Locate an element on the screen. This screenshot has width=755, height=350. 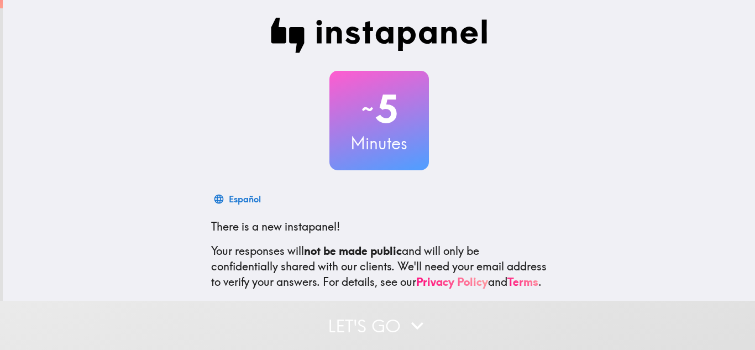
a: Privacy Policy is located at coordinates (452, 281).